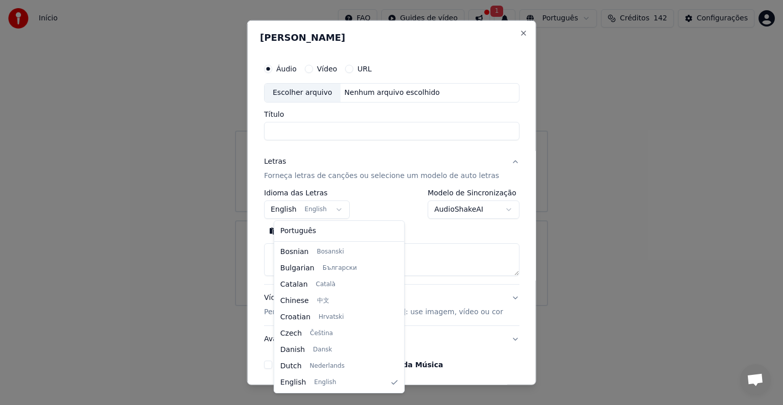 This screenshot has height=405, width=783. I want to click on span: 中文, so click(323, 301).